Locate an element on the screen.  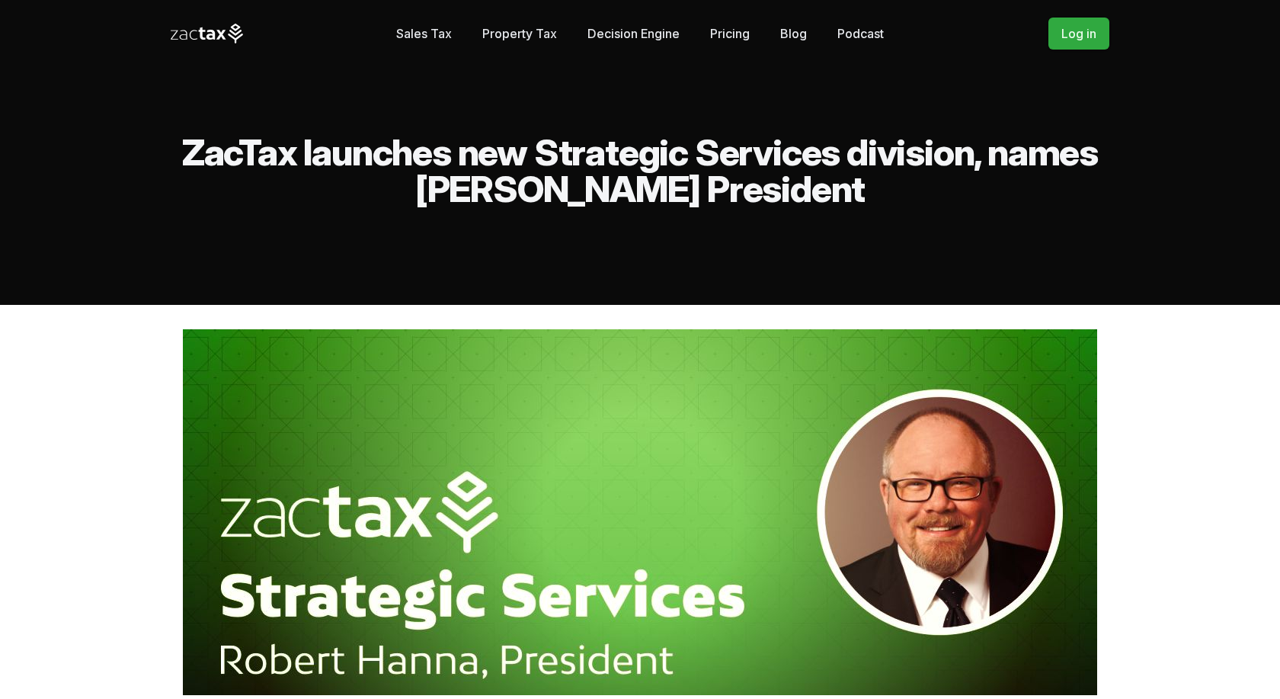
a: Decision Engine is located at coordinates (633, 34).